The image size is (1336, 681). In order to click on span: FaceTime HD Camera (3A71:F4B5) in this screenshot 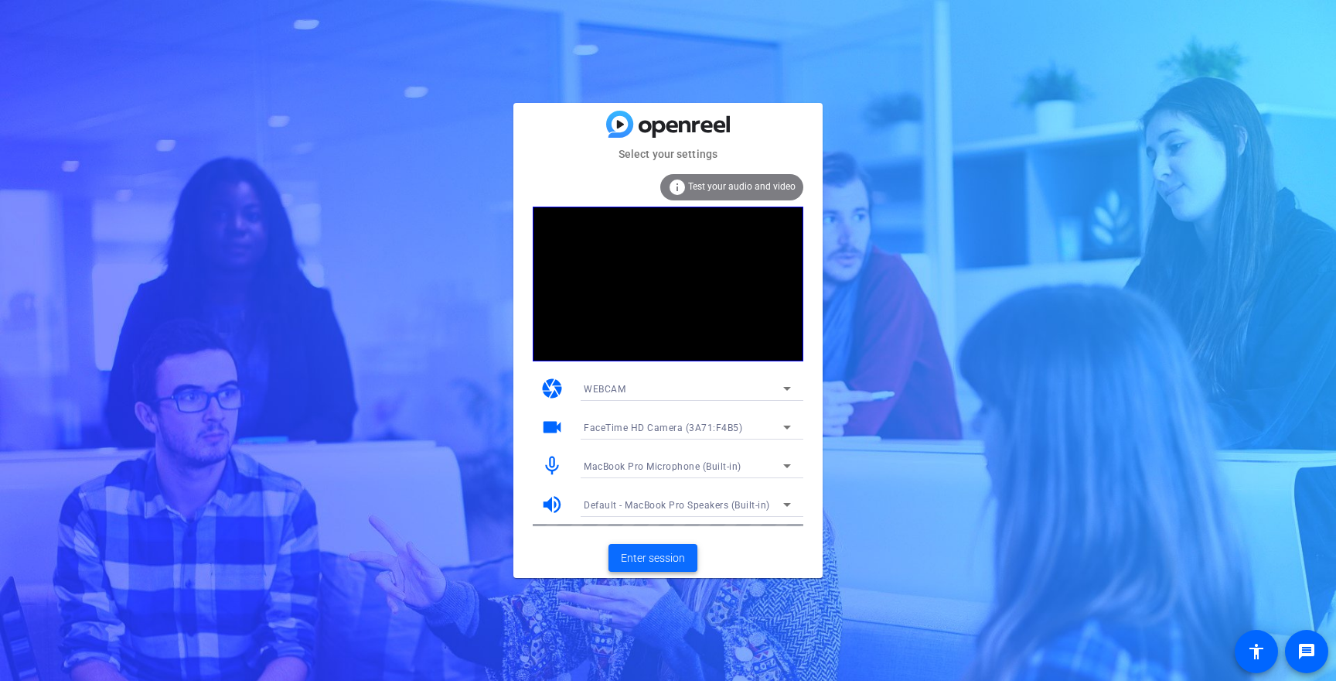, I will do `click(663, 428)`.